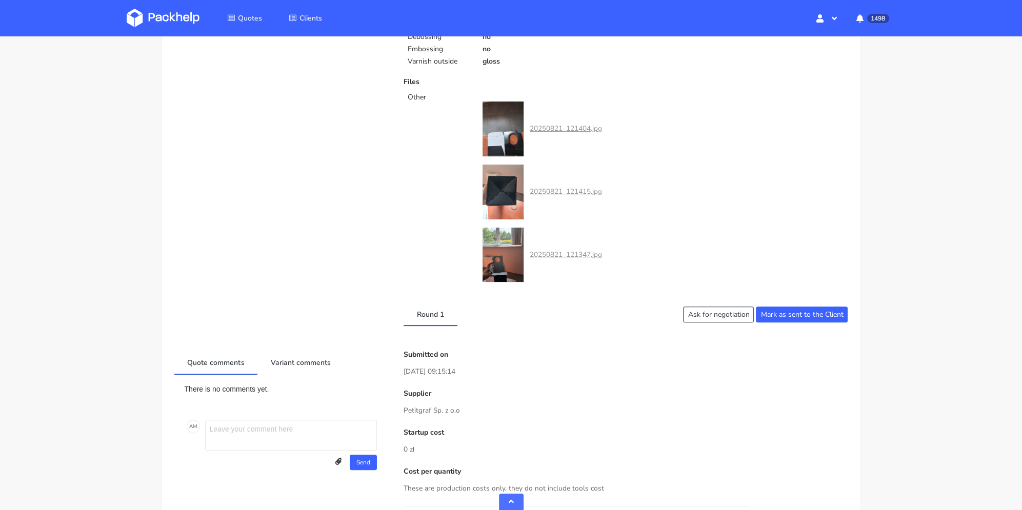 This screenshot has width=1022, height=510. Describe the element at coordinates (626, 450) in the screenshot. I see `p: 0 zł` at that location.